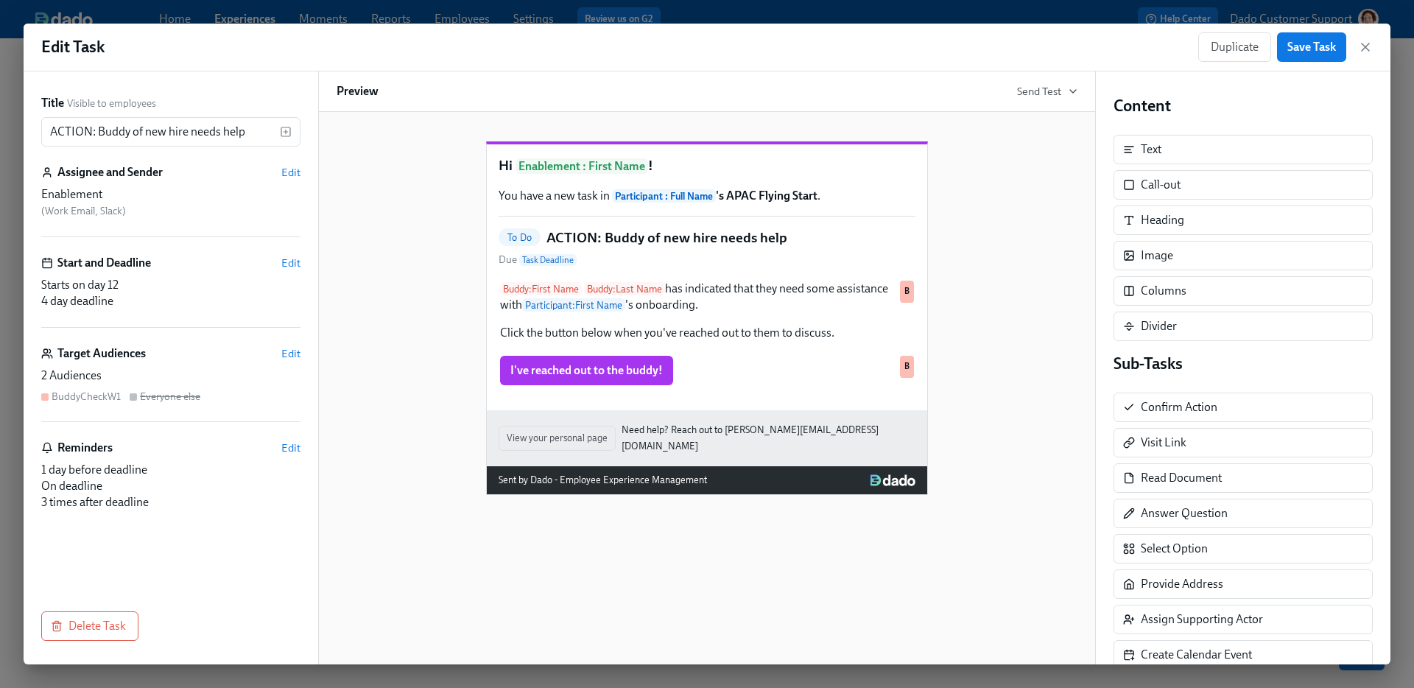 The image size is (1414, 688). What do you see at coordinates (538, 260) in the screenshot?
I see `span: Due` at bounding box center [538, 260].